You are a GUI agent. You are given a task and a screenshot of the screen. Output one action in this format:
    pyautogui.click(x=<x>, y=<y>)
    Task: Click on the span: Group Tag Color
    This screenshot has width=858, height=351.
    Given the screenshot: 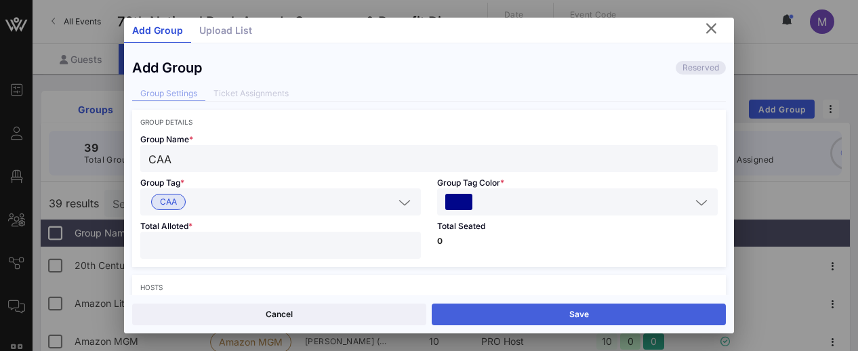 What is the action you would take?
    pyautogui.click(x=470, y=182)
    